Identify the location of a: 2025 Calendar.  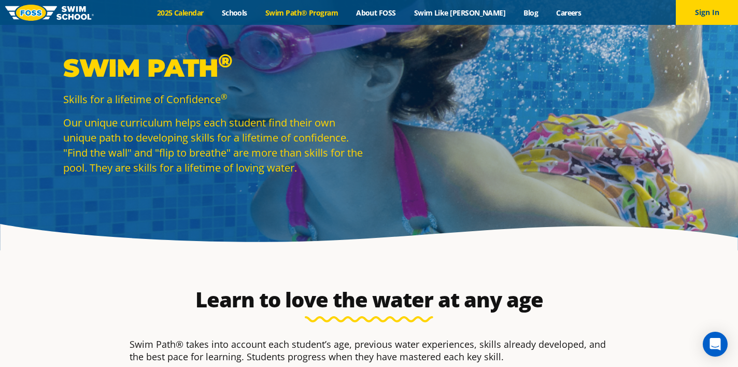
(180, 12).